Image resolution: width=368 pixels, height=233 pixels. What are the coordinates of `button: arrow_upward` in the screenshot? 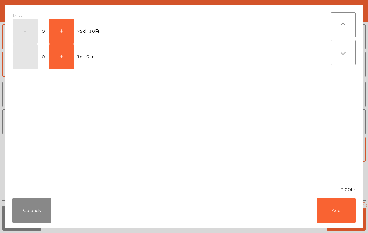 It's located at (343, 25).